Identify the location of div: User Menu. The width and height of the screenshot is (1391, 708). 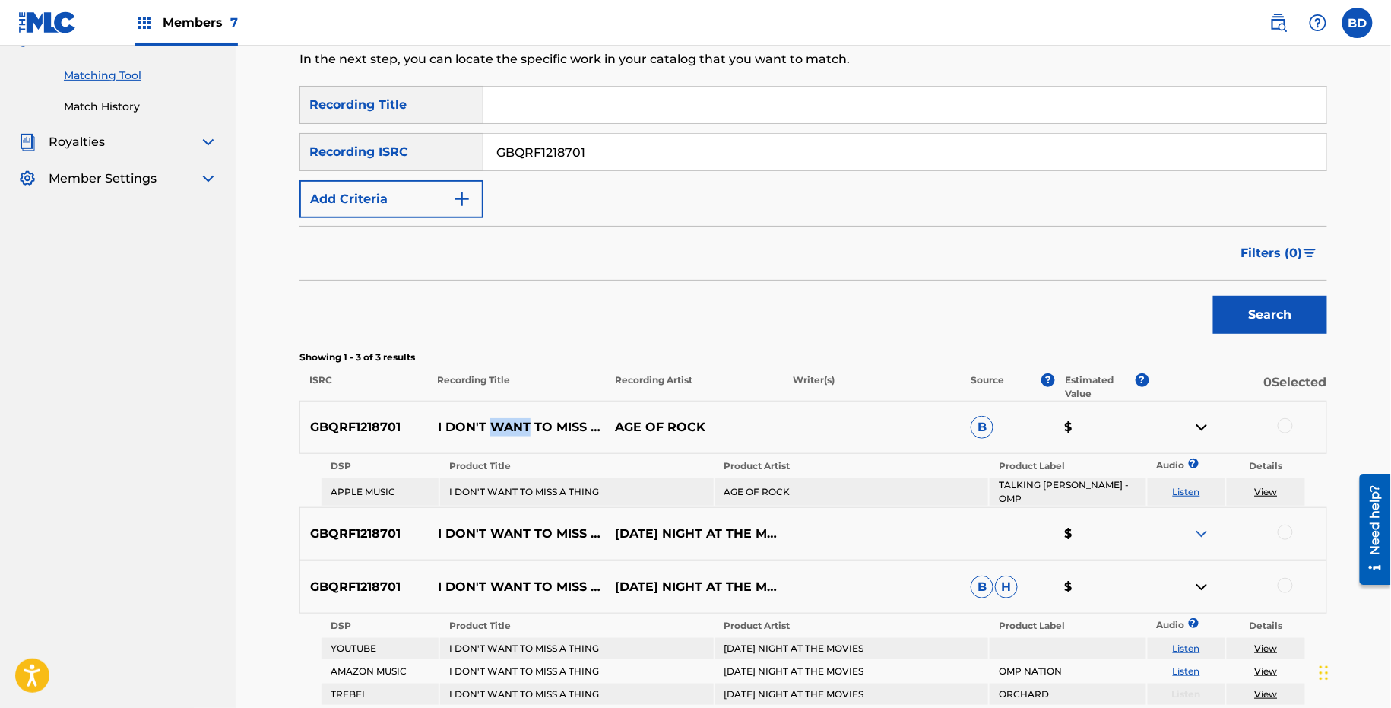
(1358, 23).